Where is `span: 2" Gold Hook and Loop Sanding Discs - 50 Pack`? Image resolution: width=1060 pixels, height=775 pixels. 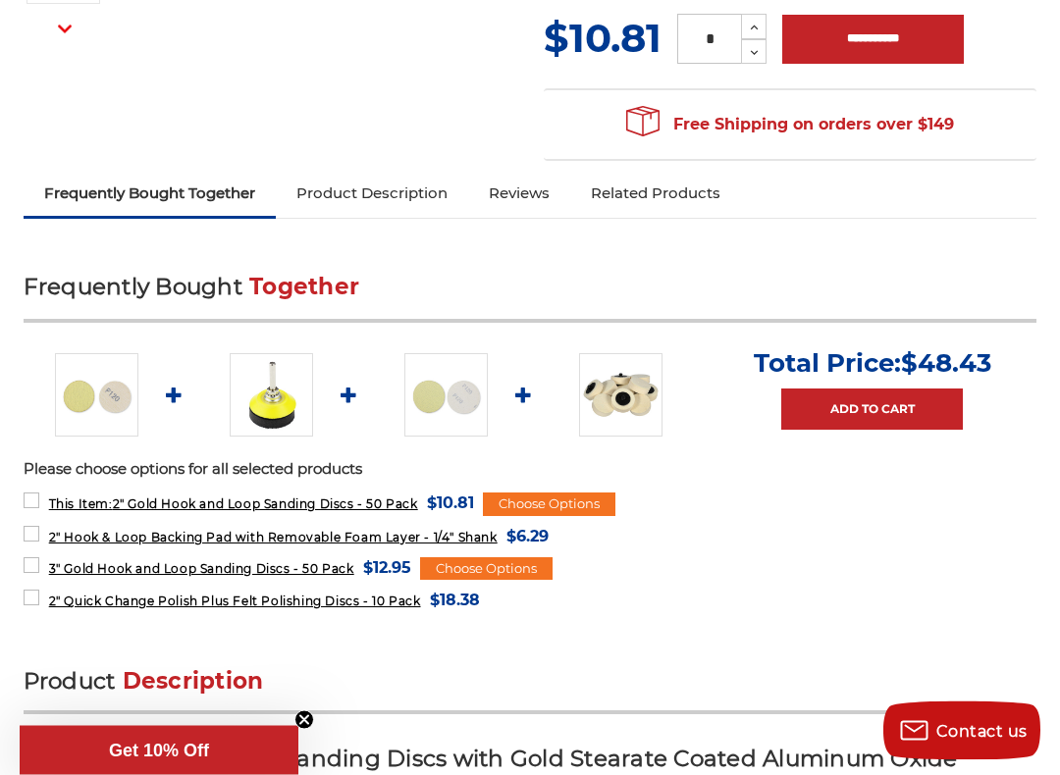
span: 2" Gold Hook and Loop Sanding Discs - 50 Pack is located at coordinates (234, 504).